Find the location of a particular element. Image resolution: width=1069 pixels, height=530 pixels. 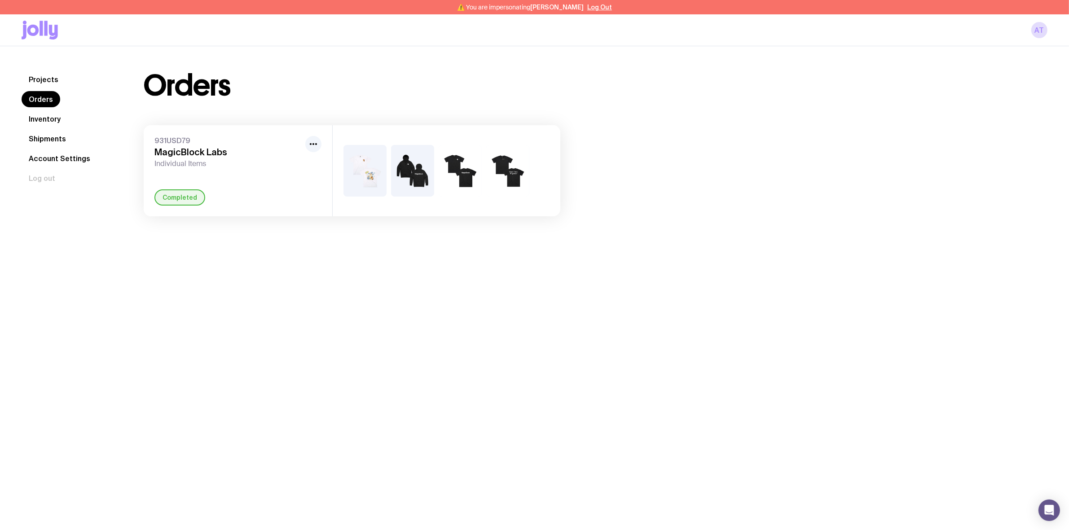

span: Individual Items is located at coordinates (228, 164).